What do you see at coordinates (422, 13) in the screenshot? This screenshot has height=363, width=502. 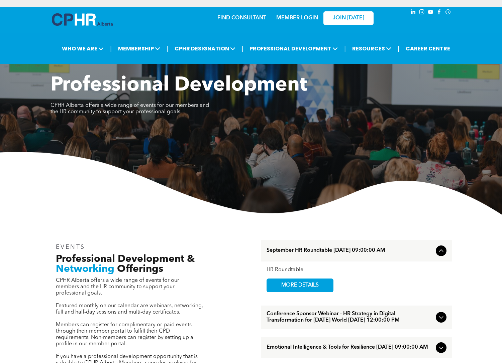 I see `a: instagram` at bounding box center [422, 13].